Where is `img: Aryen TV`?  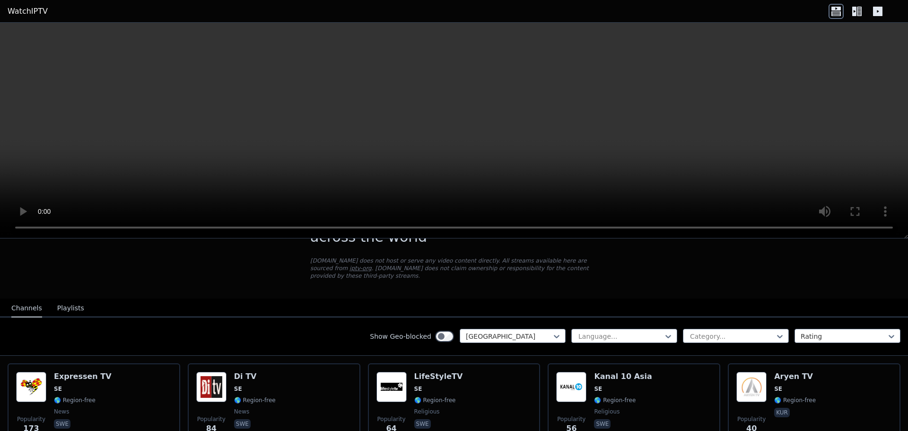 img: Aryen TV is located at coordinates (752, 387).